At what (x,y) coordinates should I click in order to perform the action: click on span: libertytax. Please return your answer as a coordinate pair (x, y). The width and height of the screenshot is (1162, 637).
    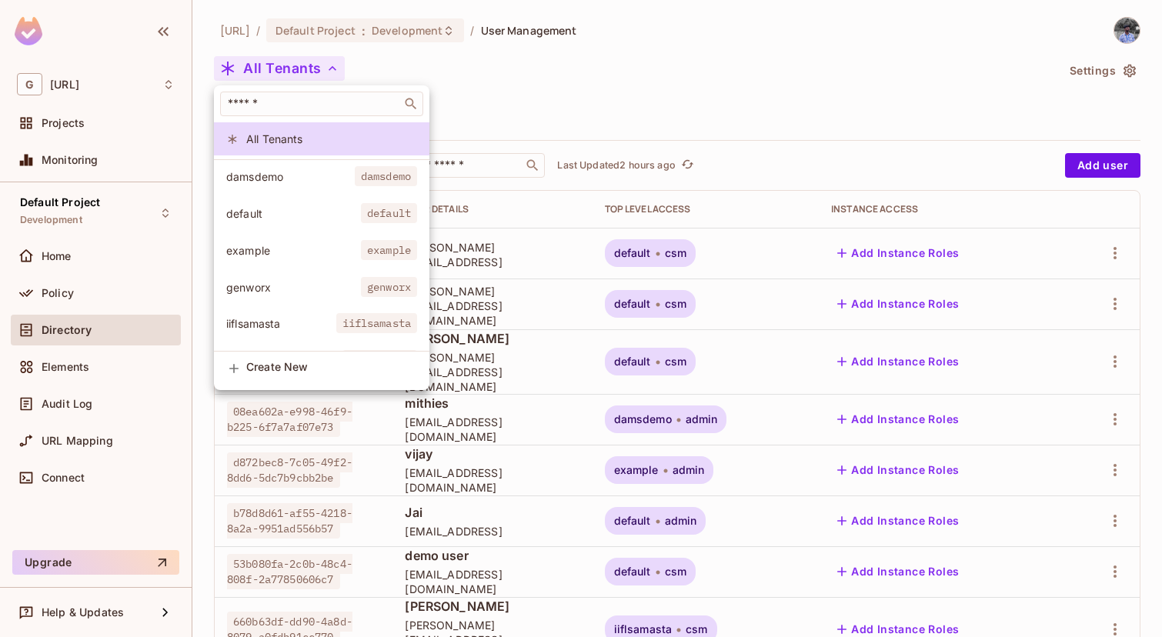
    Looking at the image, I should click on (379, 360).